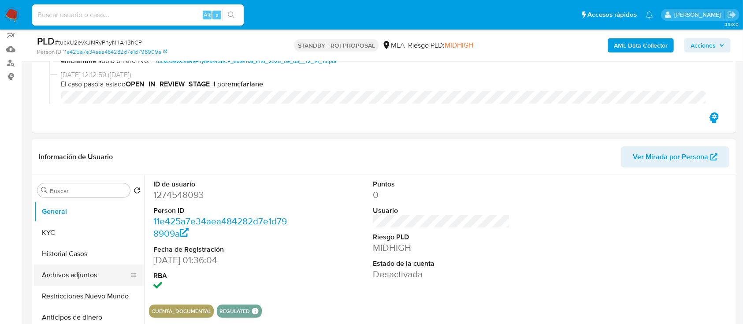 This screenshot has width=743, height=324. I want to click on b: OPEN_IN_REVIEW_STAGE_I, so click(170, 84).